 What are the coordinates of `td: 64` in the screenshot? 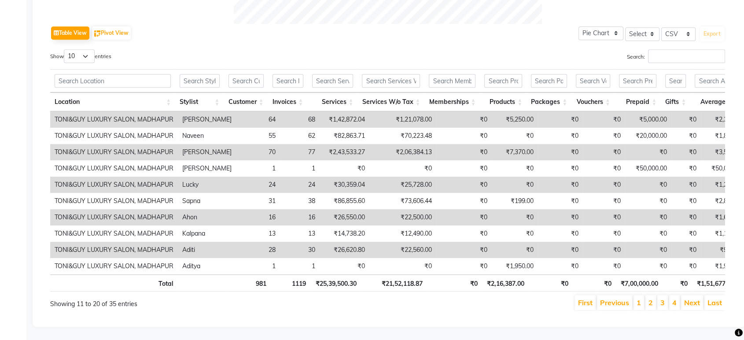 It's located at (258, 119).